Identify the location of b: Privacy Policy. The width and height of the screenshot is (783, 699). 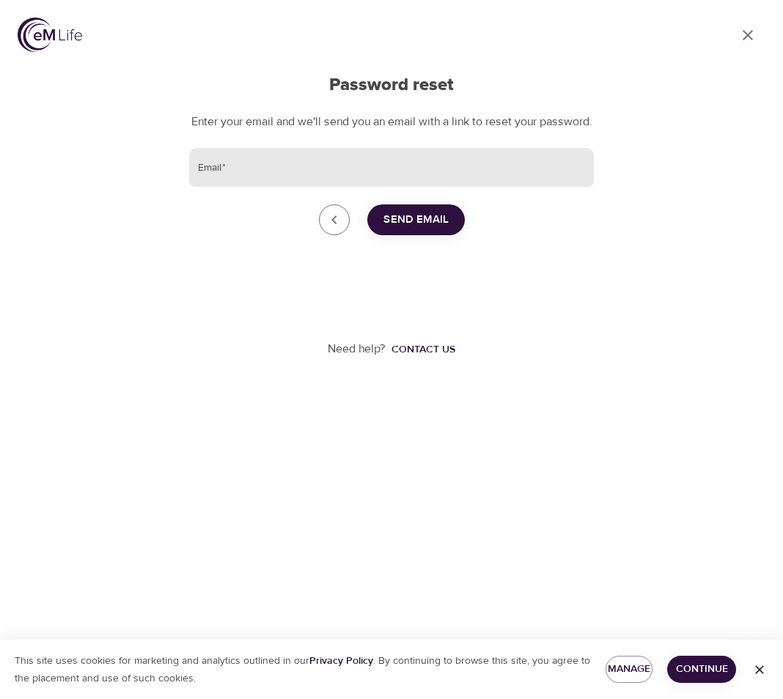
(341, 661).